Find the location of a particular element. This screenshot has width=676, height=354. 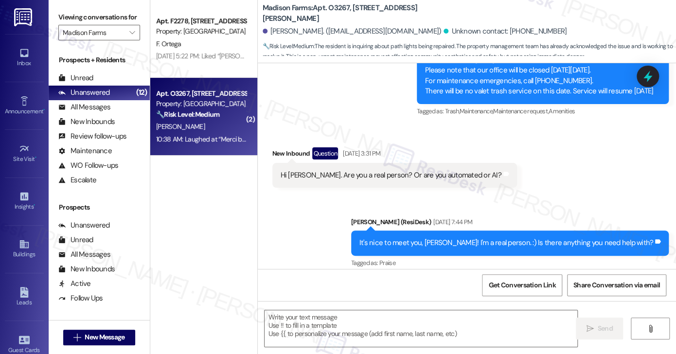

span: Maintenance request , is located at coordinates (520, 111).